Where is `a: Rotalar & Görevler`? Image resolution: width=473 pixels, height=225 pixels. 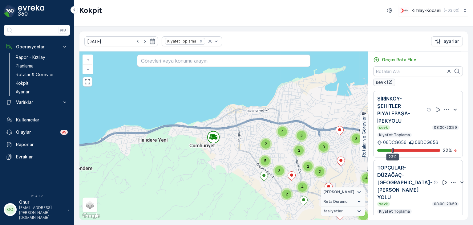
a: Rotalar & Görevler is located at coordinates (42, 75).